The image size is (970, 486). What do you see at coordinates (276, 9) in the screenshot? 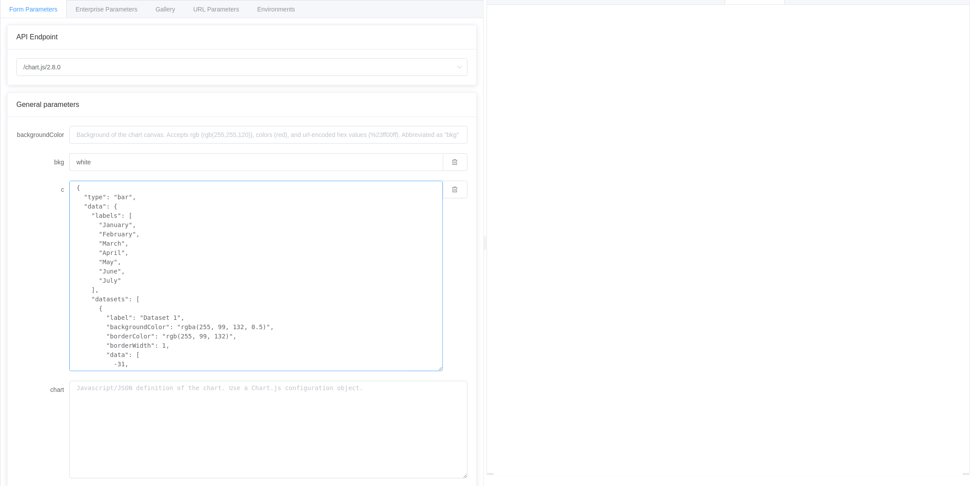
I see `span: Environments` at bounding box center [276, 9].